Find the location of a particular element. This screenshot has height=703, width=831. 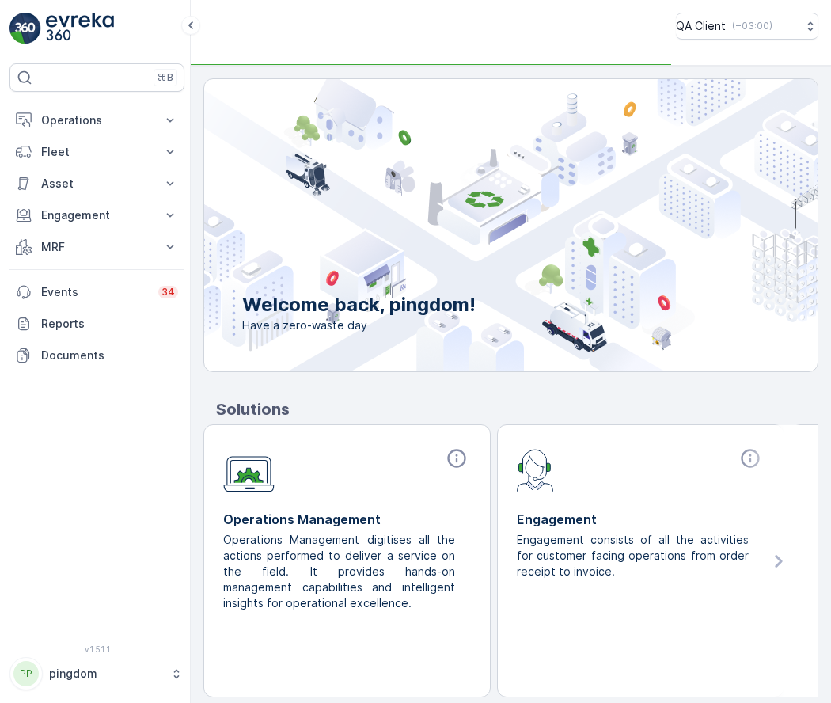

p: ( +03:00 ) is located at coordinates (752, 26).